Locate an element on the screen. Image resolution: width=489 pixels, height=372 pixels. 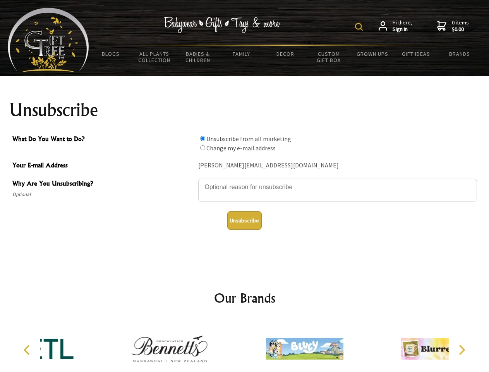
label: Unsubscribe from all marketing is located at coordinates (249, 139).